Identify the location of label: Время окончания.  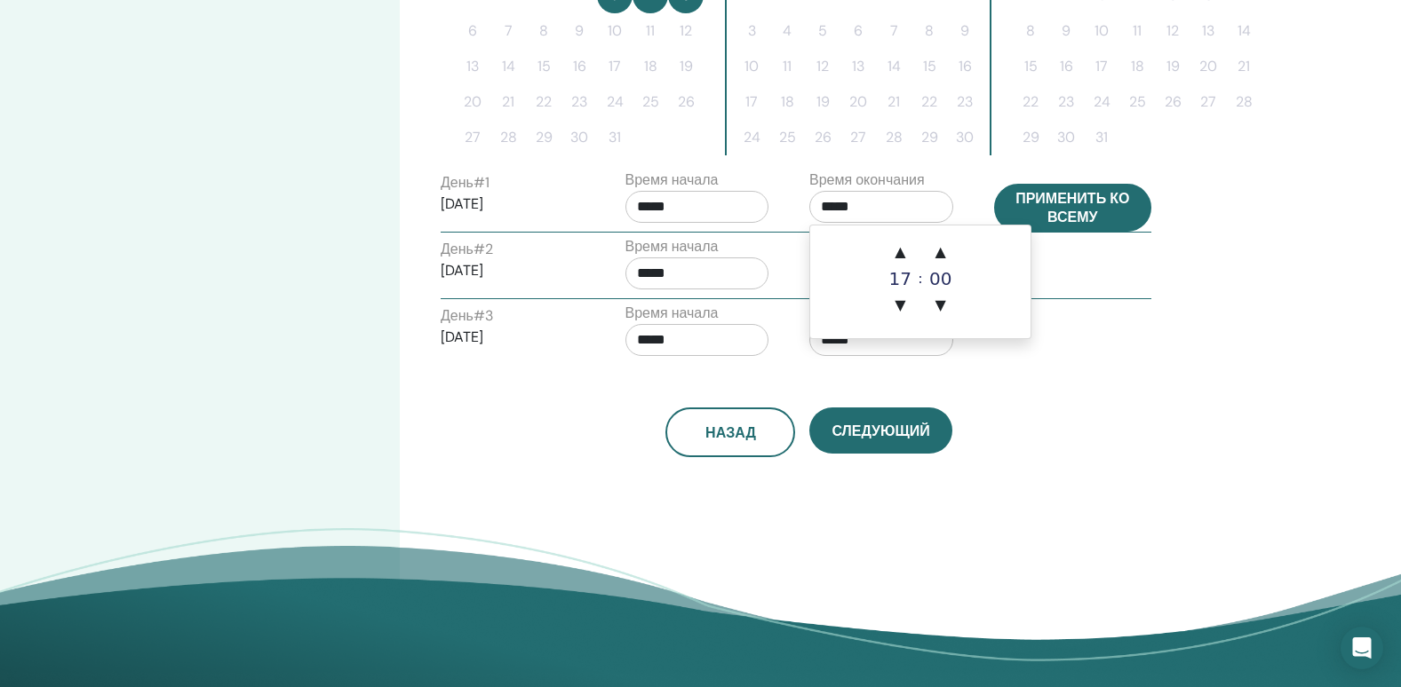
(867, 180).